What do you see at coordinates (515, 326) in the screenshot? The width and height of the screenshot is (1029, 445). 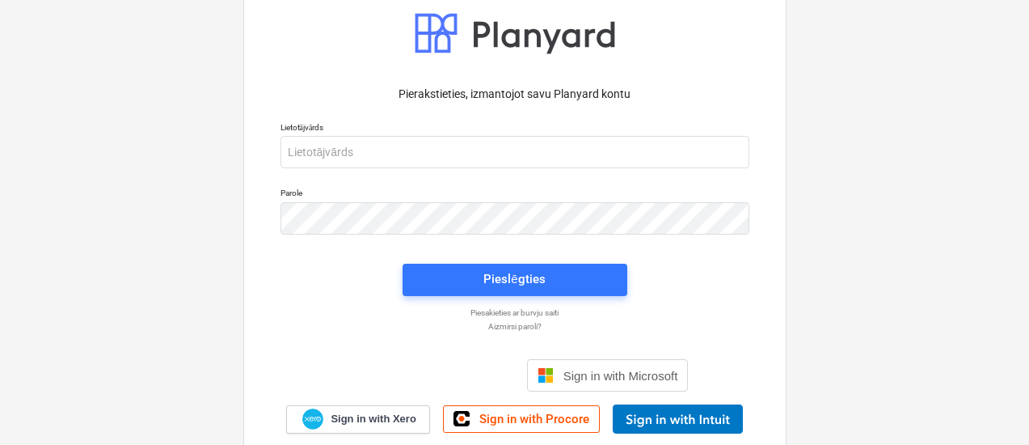 I see `p: Aizmirsi paroli?` at bounding box center [515, 326].